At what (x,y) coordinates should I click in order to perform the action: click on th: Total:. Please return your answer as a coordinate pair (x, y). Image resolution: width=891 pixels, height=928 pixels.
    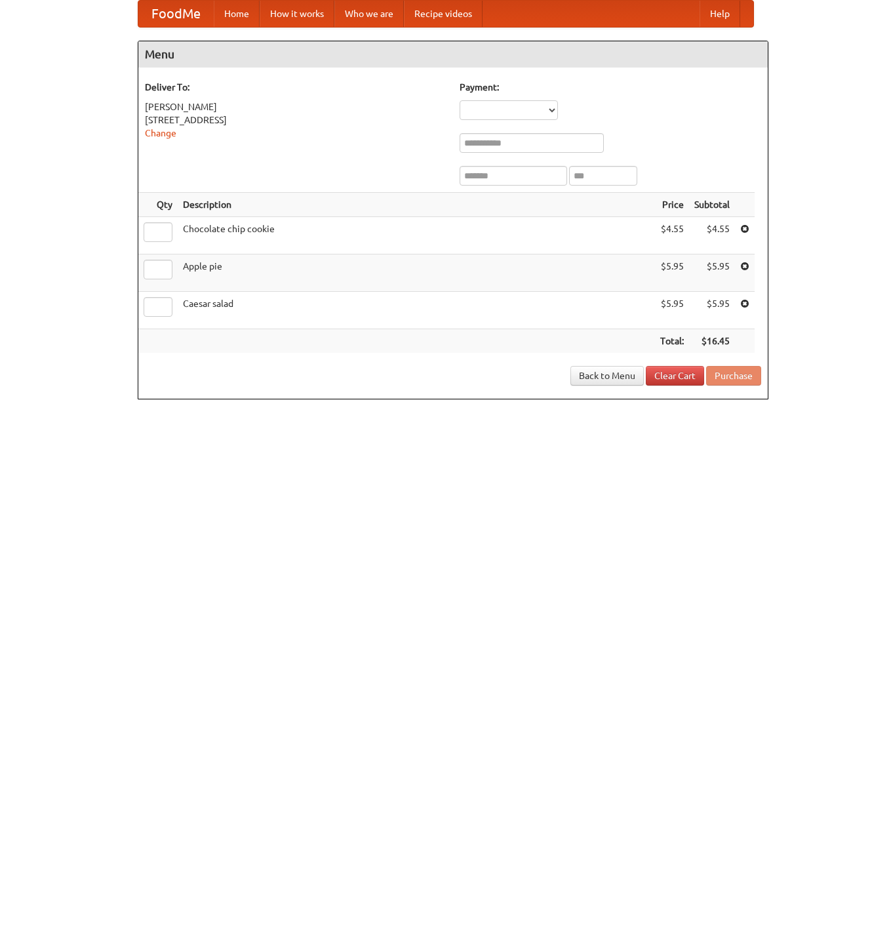
    Looking at the image, I should click on (672, 341).